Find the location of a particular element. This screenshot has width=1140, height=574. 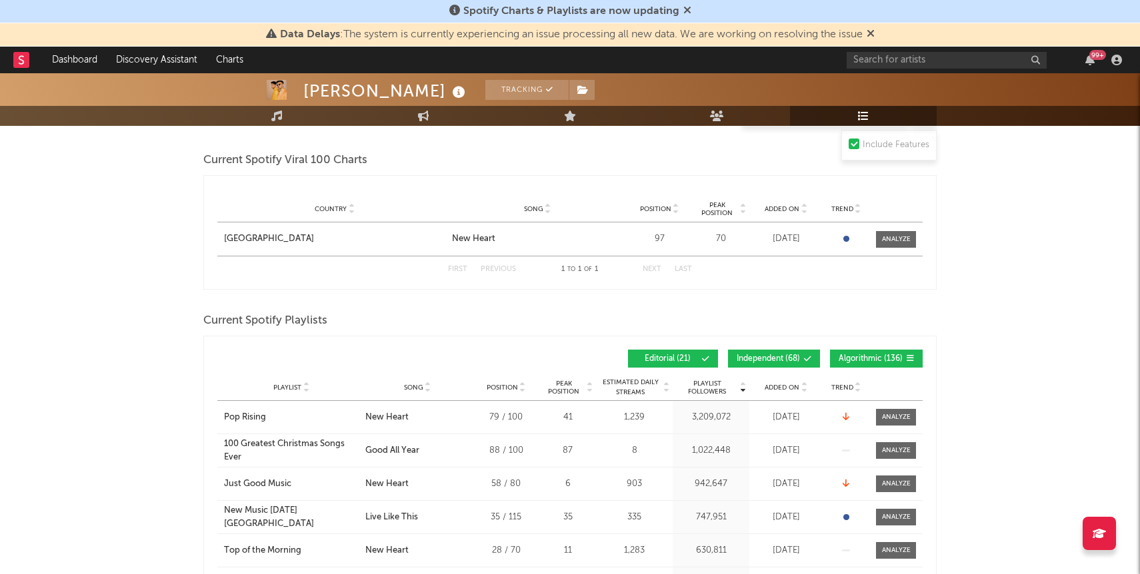

button: Previous is located at coordinates (498, 269).